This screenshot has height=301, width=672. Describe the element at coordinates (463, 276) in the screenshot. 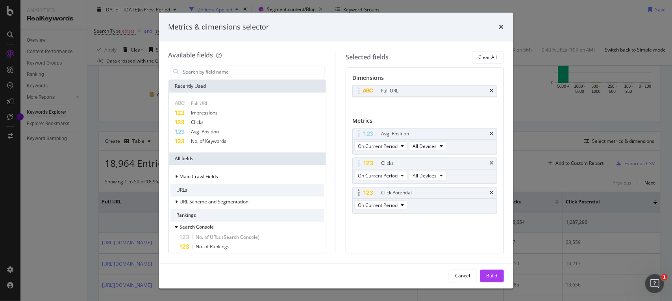

I see `div: Cancel` at that location.